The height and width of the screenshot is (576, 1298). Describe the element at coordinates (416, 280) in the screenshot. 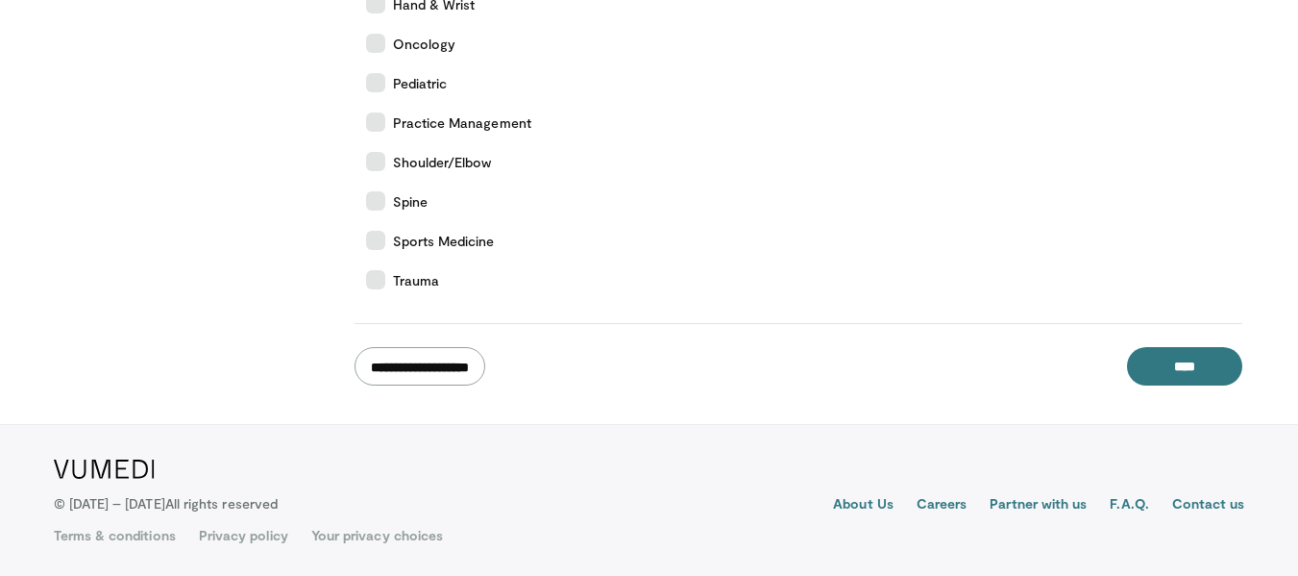

I see `span: Trauma` at that location.